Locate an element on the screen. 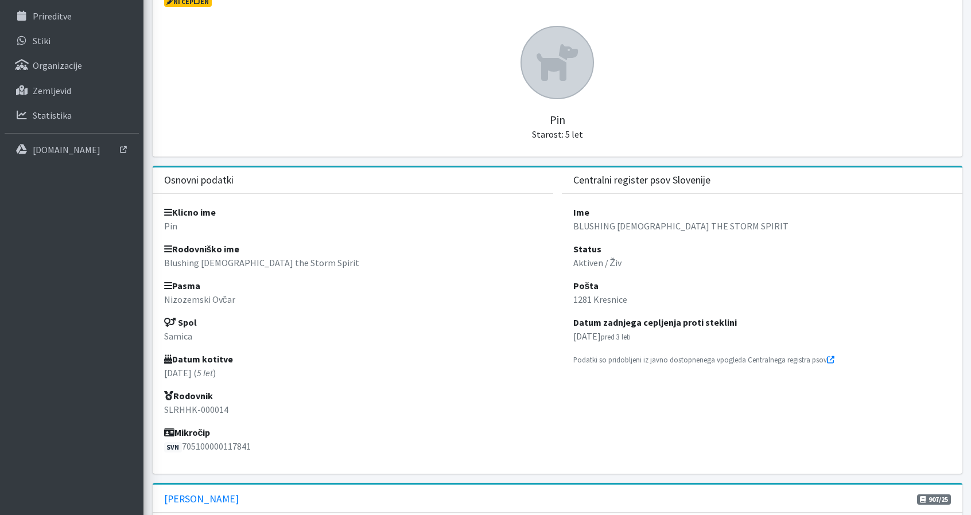 The height and width of the screenshot is (515, 971). strong: Rodovnik is located at coordinates (188, 396).